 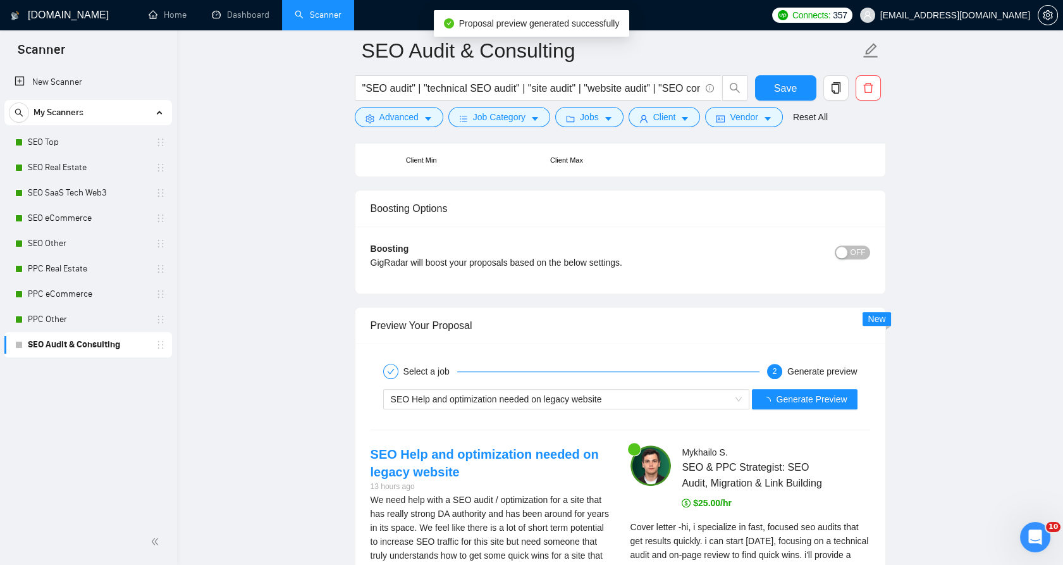 I want to click on div: Preview Your Proposal, so click(x=620, y=325).